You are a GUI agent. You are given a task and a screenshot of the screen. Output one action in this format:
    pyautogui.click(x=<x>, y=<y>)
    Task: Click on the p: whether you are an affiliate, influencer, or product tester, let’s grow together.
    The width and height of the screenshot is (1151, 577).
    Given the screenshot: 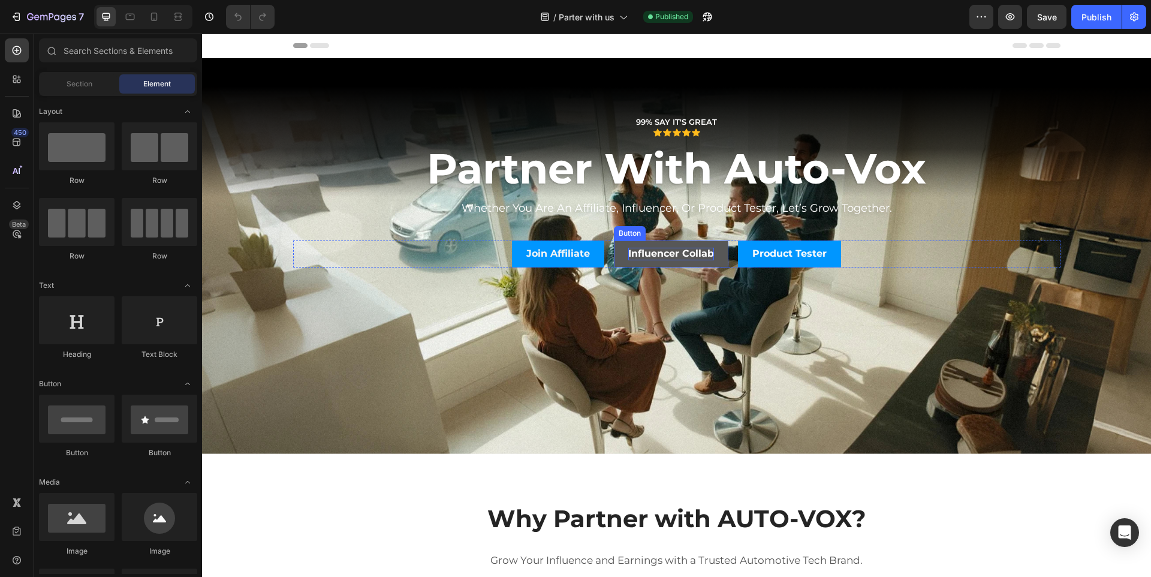 What is the action you would take?
    pyautogui.click(x=475, y=174)
    